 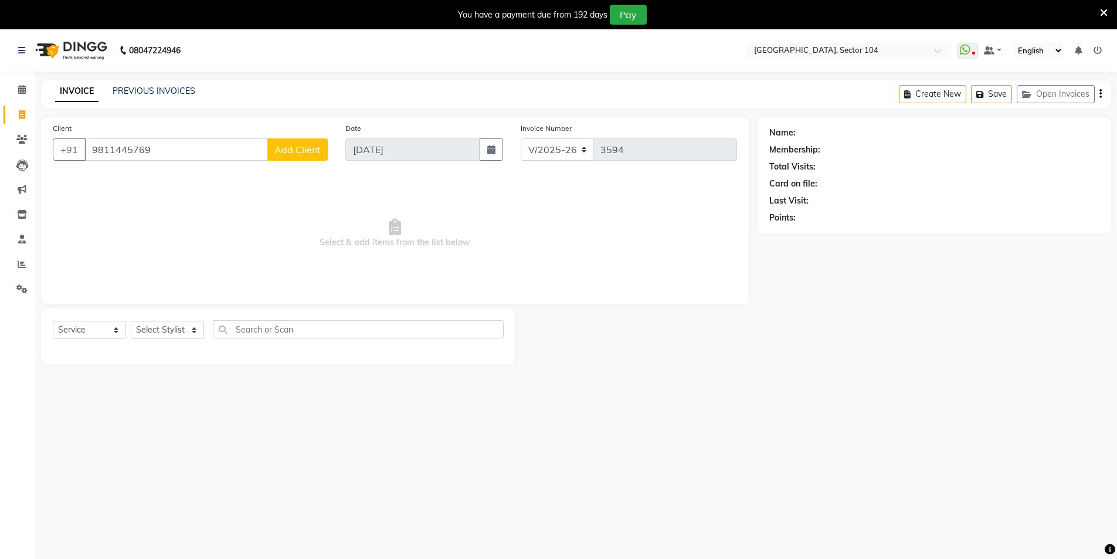 I want to click on span: Add Client, so click(x=297, y=150).